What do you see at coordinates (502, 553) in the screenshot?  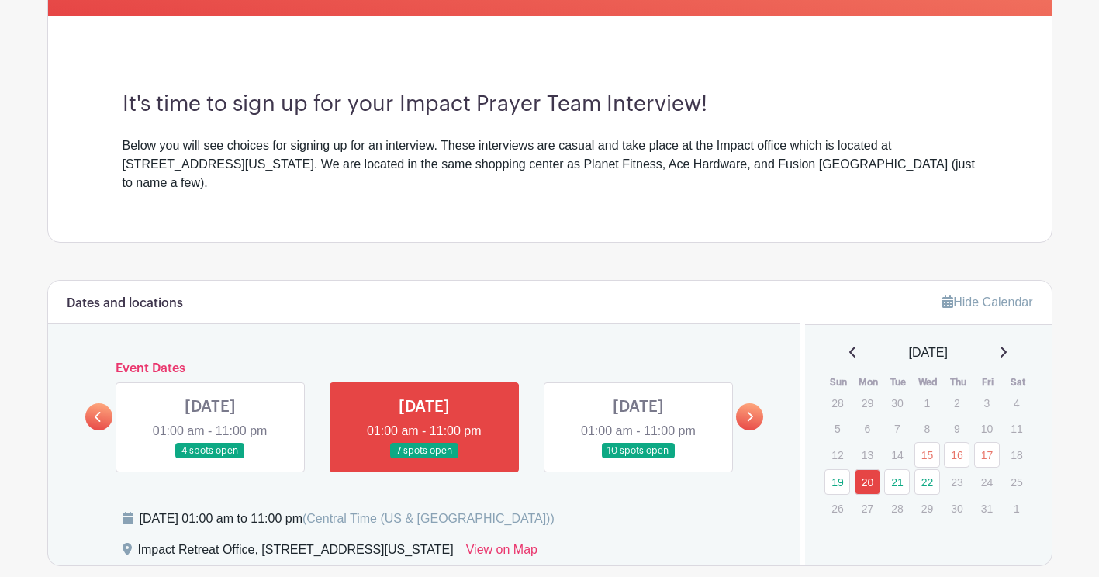 I see `a: View on Map` at bounding box center [502, 553].